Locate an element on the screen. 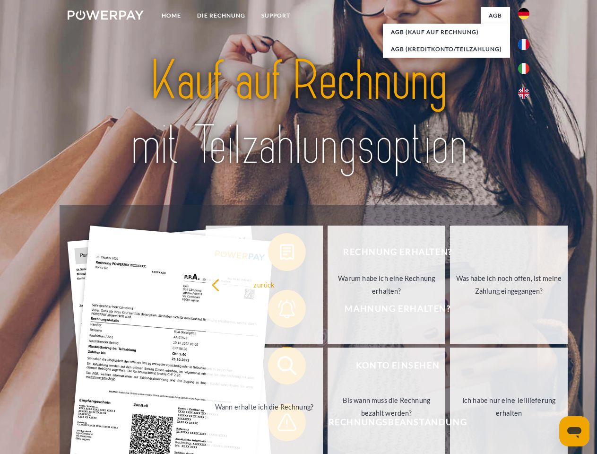 Image resolution: width=597 pixels, height=454 pixels. img: de is located at coordinates (524, 14).